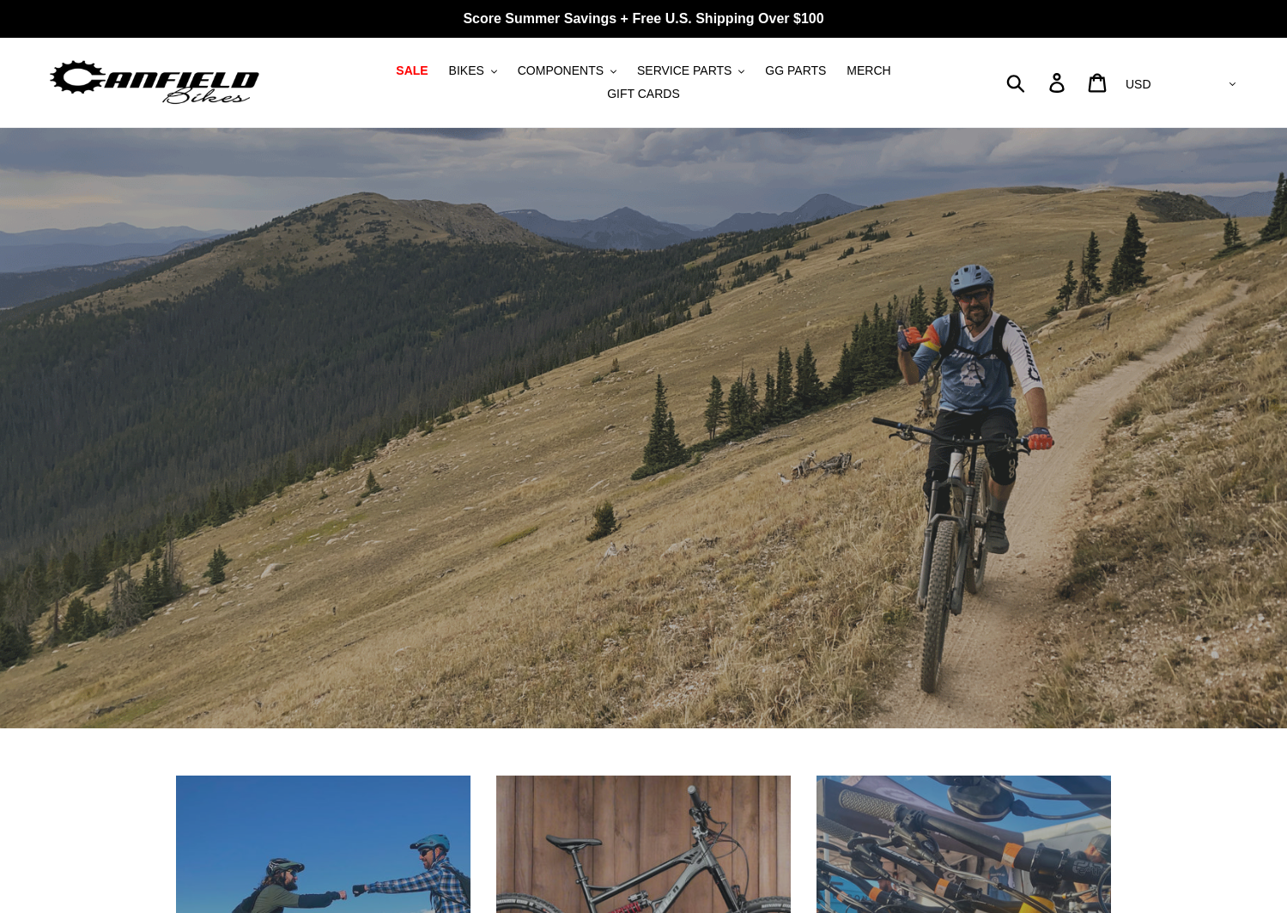 The image size is (1287, 913). What do you see at coordinates (411, 70) in the screenshot?
I see `a: SALE` at bounding box center [411, 70].